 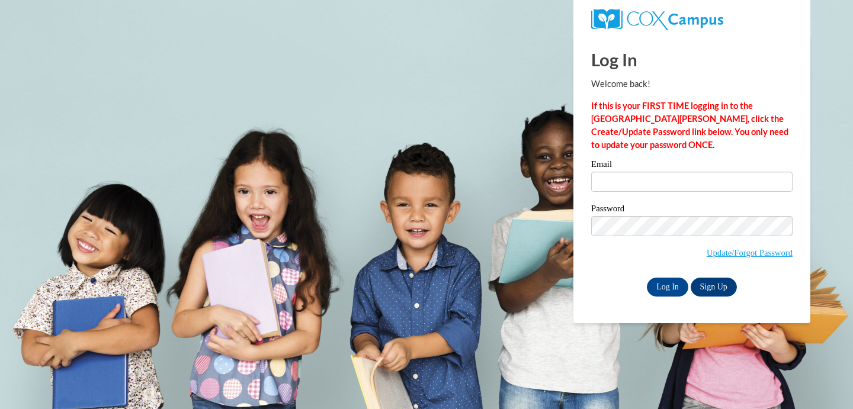 I want to click on a: Sign Up, so click(x=714, y=287).